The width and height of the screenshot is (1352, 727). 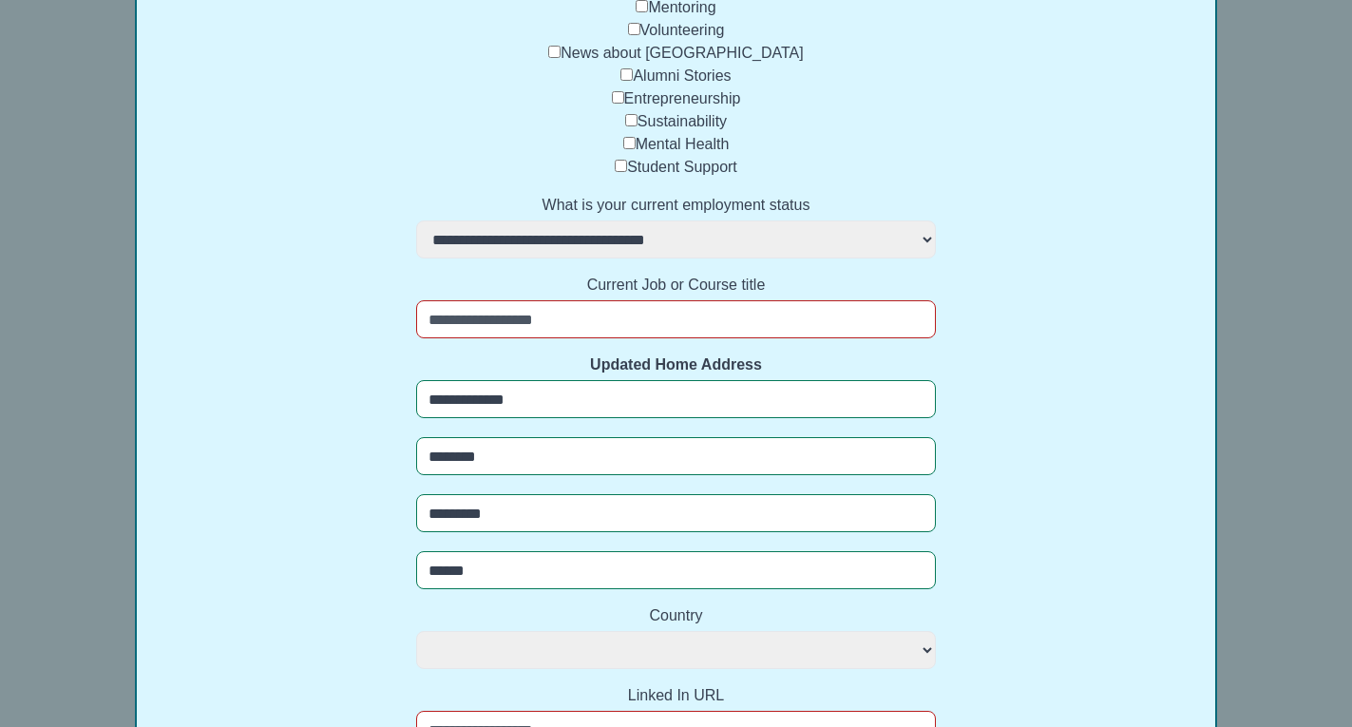 I want to click on label: Student Support, so click(x=682, y=166).